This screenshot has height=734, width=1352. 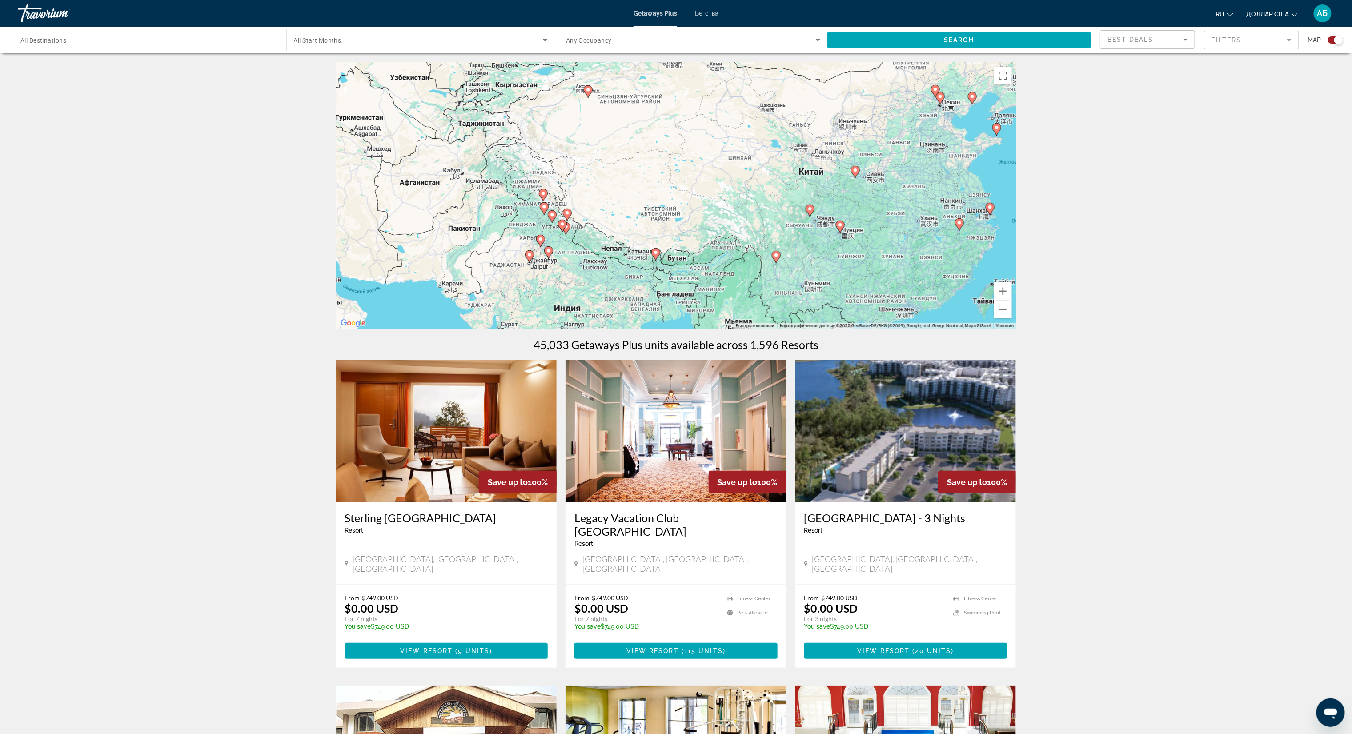 I want to click on button: View Resort(20 units), so click(x=905, y=651).